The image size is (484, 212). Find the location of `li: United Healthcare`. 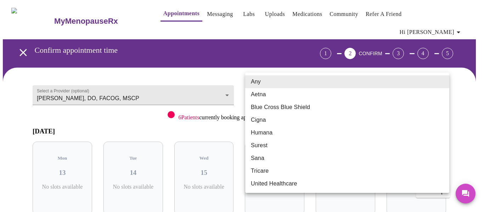

li: United Healthcare is located at coordinates (347, 184).